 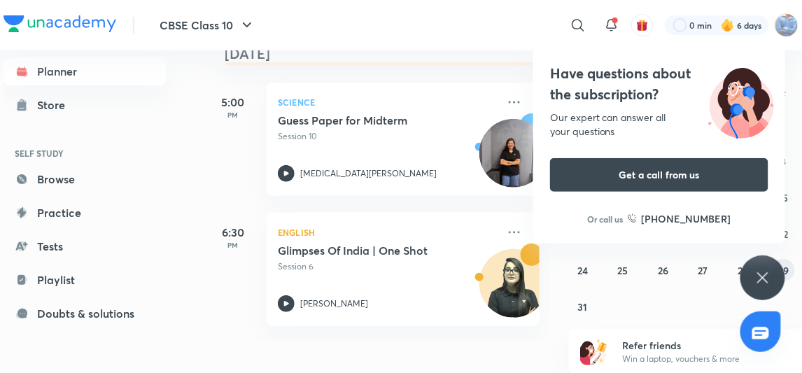 What do you see at coordinates (594, 351) in the screenshot?
I see `img: referral` at bounding box center [594, 351].